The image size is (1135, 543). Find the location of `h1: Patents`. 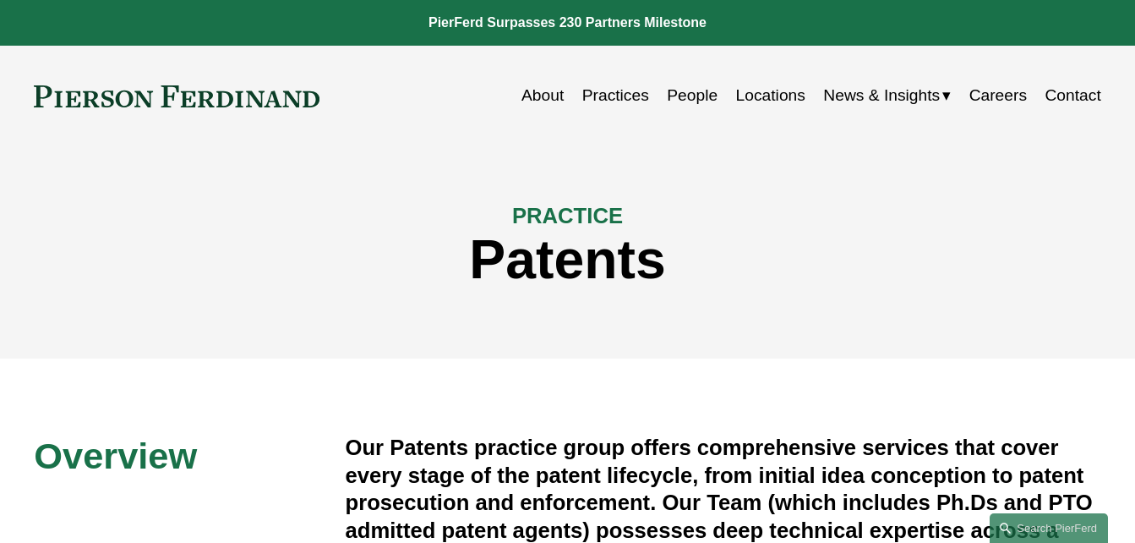

h1: Patents is located at coordinates (567, 260).